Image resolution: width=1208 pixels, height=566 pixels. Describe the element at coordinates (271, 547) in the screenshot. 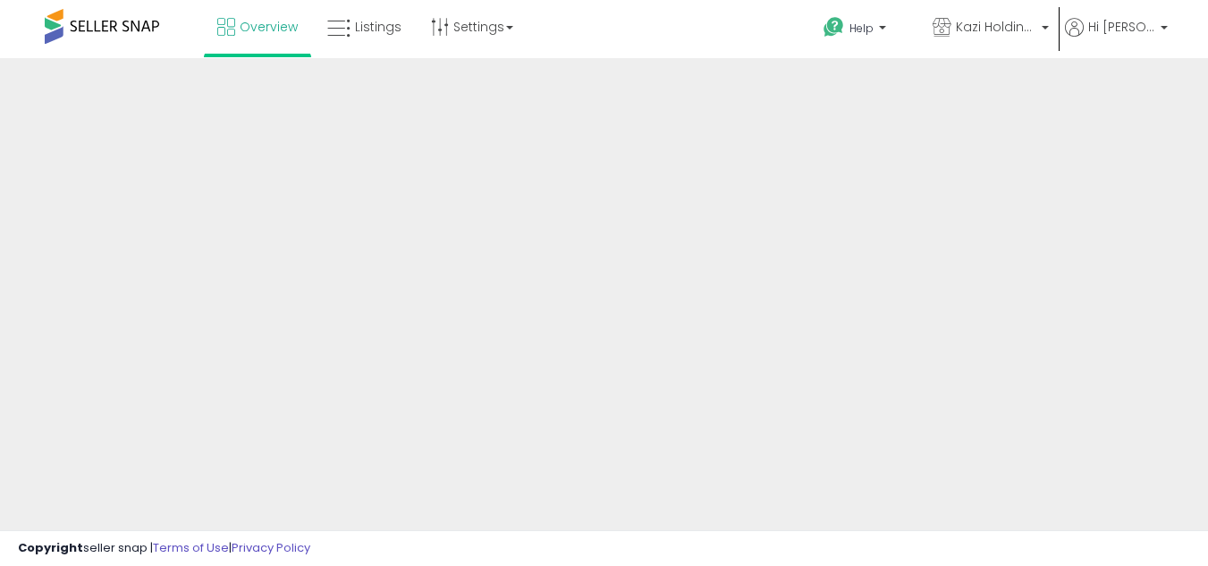

I see `a: Privacy Policy` at that location.